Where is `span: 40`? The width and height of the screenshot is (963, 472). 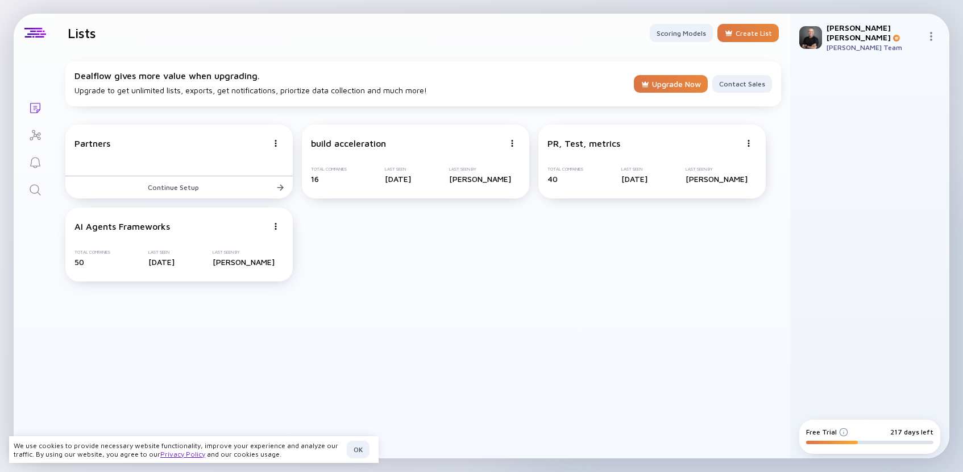 span: 40 is located at coordinates (553, 179).